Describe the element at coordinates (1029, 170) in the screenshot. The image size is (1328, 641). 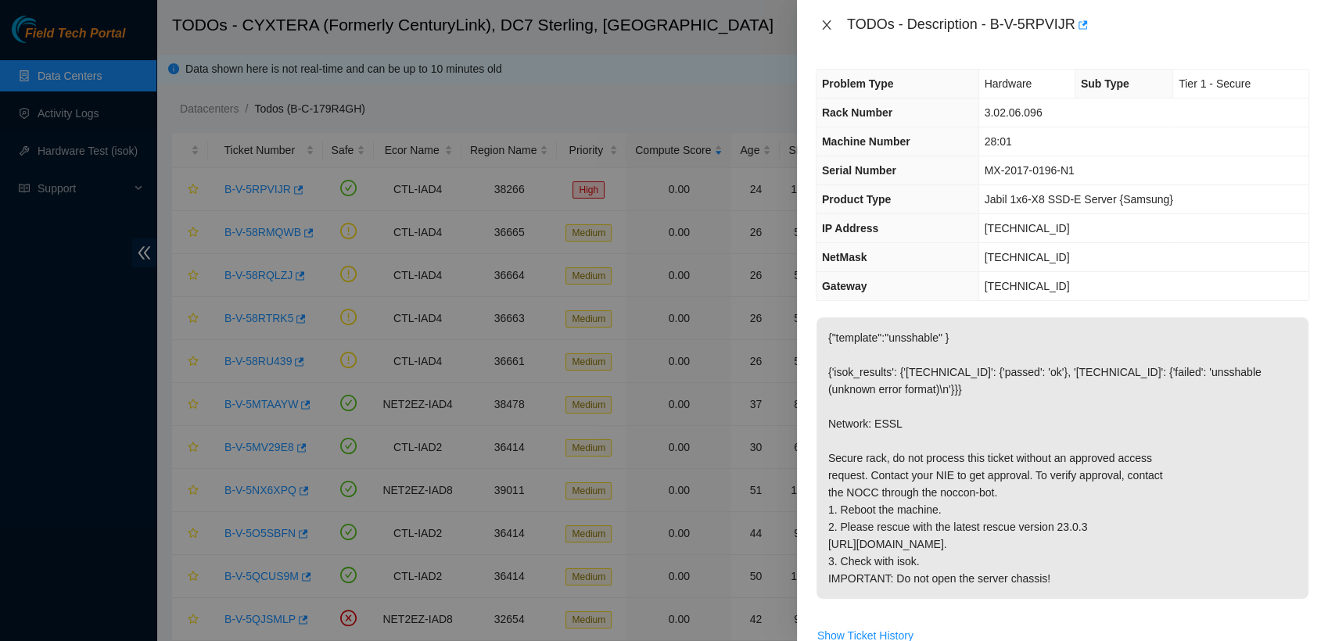
I see `span: MX-2017-0196-N1` at that location.